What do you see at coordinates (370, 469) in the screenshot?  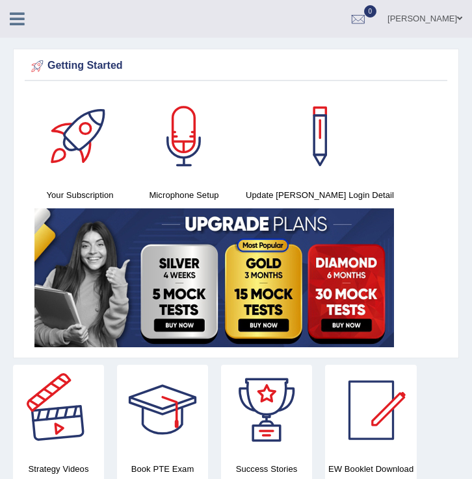 I see `h4: EW Booklet Download` at bounding box center [370, 469].